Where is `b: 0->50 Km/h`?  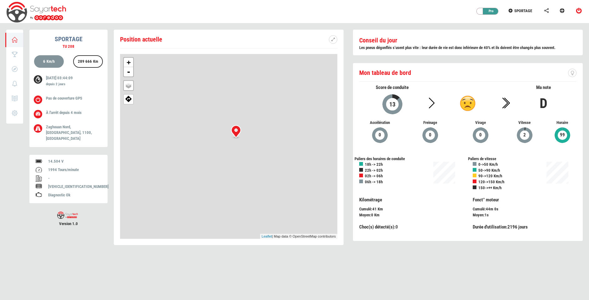
b: 0->50 Km/h is located at coordinates (488, 164).